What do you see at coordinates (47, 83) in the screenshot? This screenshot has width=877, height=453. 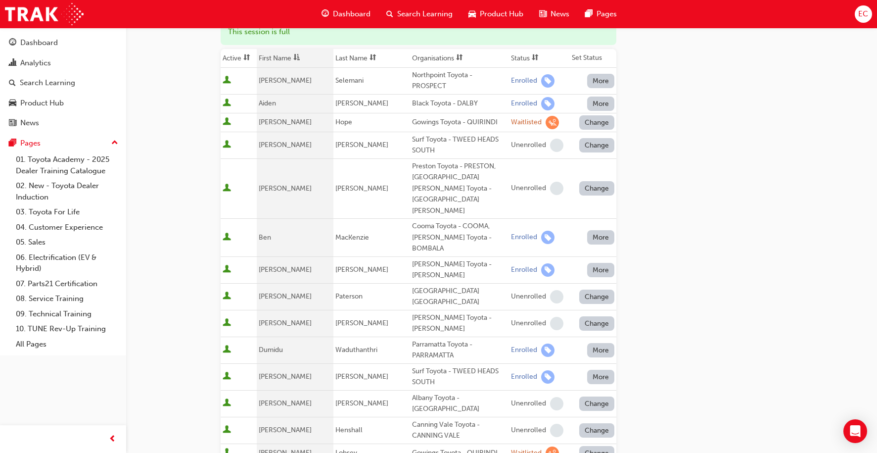 I see `div: Search Learning` at bounding box center [47, 83].